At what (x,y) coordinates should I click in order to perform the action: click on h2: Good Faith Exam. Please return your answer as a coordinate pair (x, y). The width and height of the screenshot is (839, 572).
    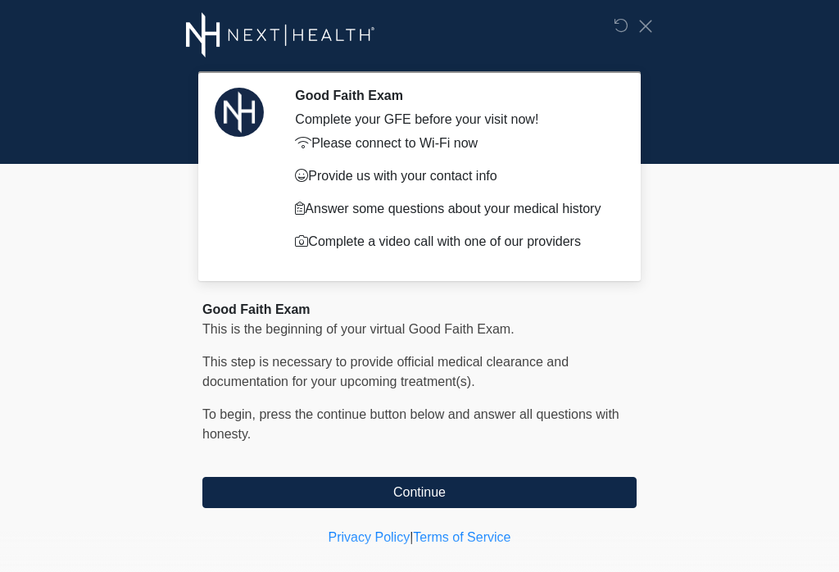
    Looking at the image, I should click on (453, 95).